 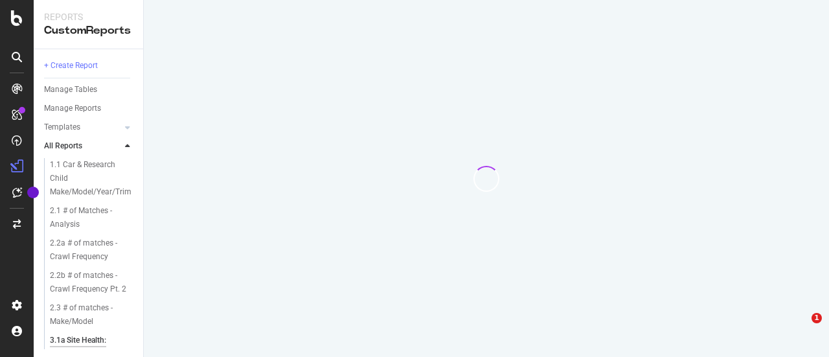 What do you see at coordinates (71, 65) in the screenshot?
I see `div: + Create Report` at bounding box center [71, 65].